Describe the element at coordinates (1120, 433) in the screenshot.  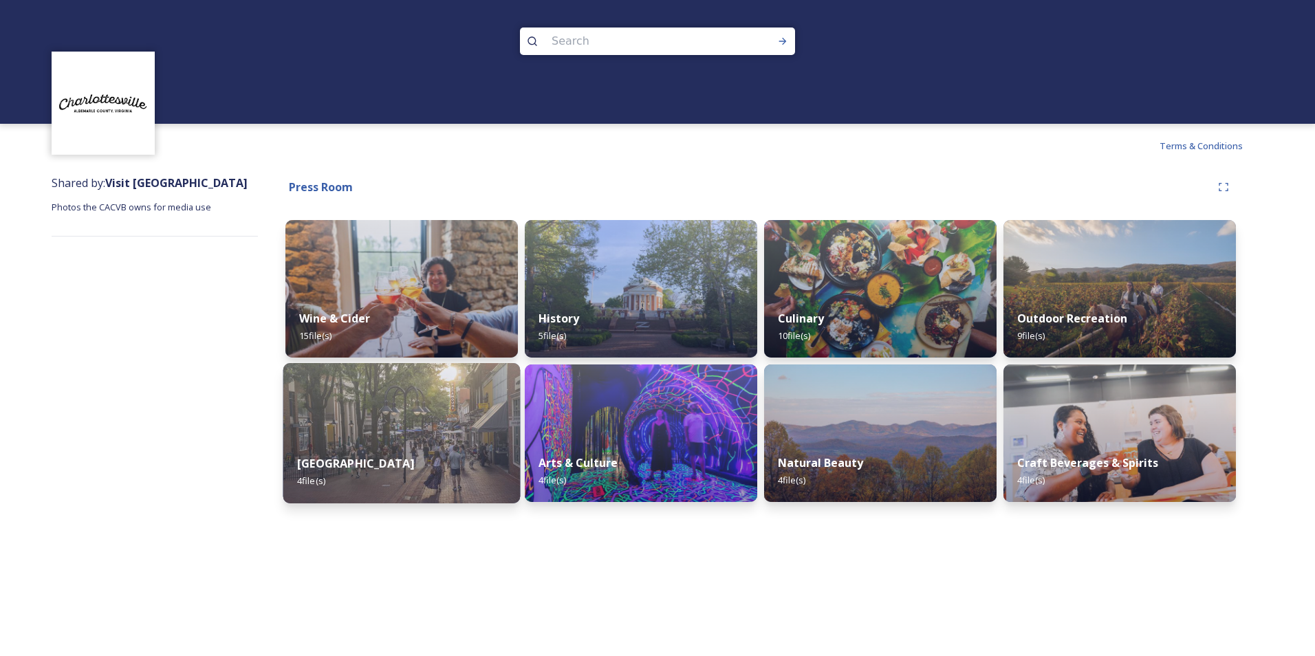
I see `img: 64a97168-0427-4f67-b101-9d7ce184f481.jpg` at that location.